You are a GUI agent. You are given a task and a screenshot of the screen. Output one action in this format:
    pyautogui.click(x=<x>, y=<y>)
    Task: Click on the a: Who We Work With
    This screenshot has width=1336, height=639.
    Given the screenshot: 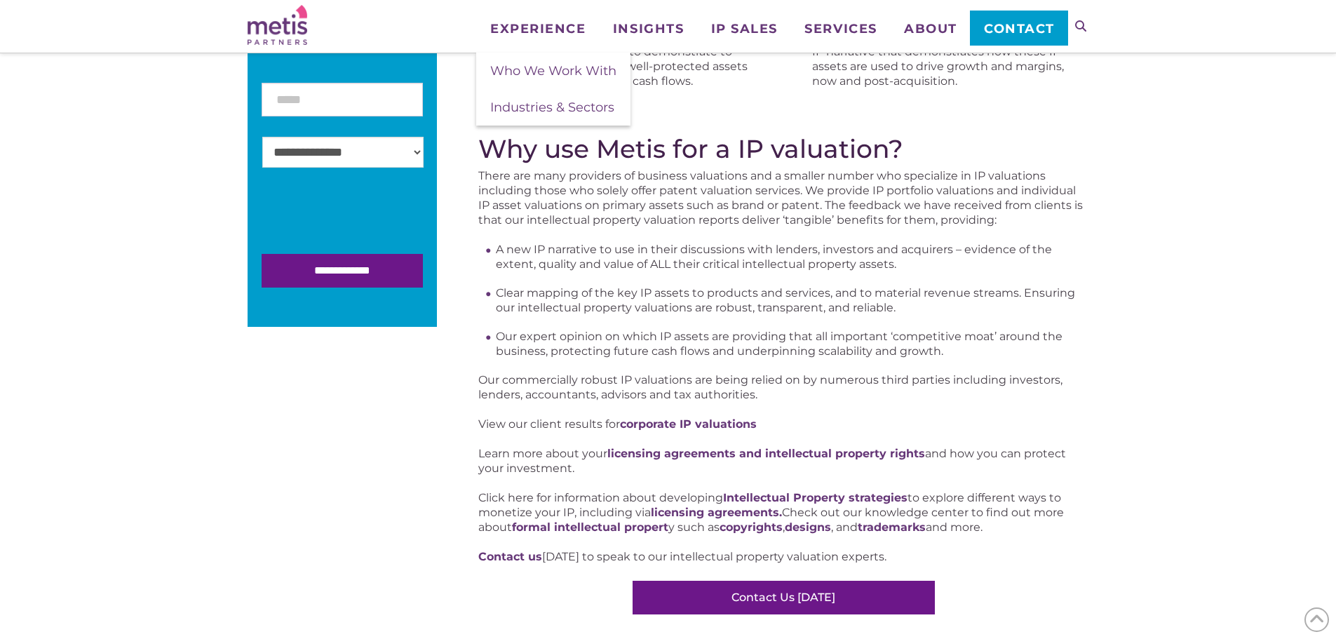 What is the action you would take?
    pyautogui.click(x=553, y=71)
    